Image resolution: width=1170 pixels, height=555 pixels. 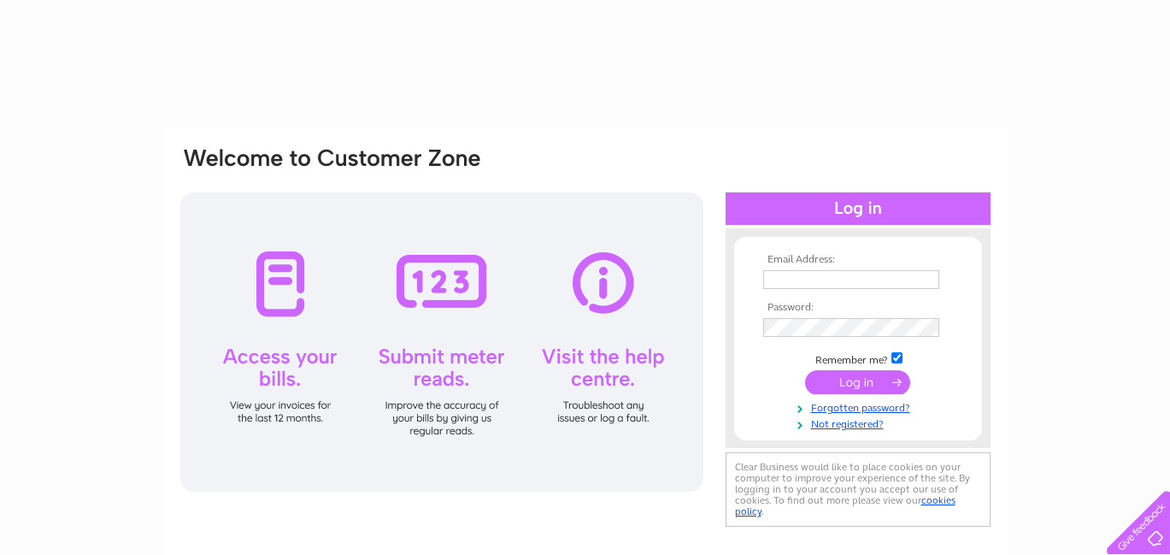 I want to click on th: Password:, so click(x=858, y=308).